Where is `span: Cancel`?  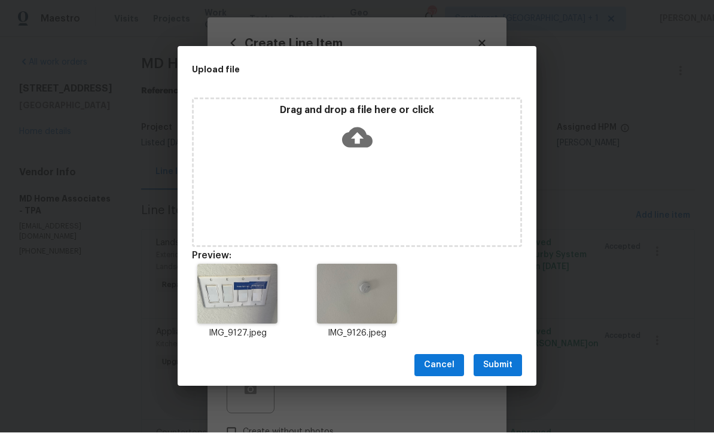
span: Cancel is located at coordinates (439, 365).